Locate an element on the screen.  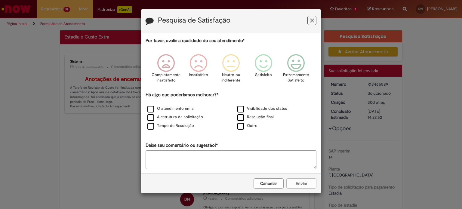
label: A estrutura da solicitação is located at coordinates (175, 117).